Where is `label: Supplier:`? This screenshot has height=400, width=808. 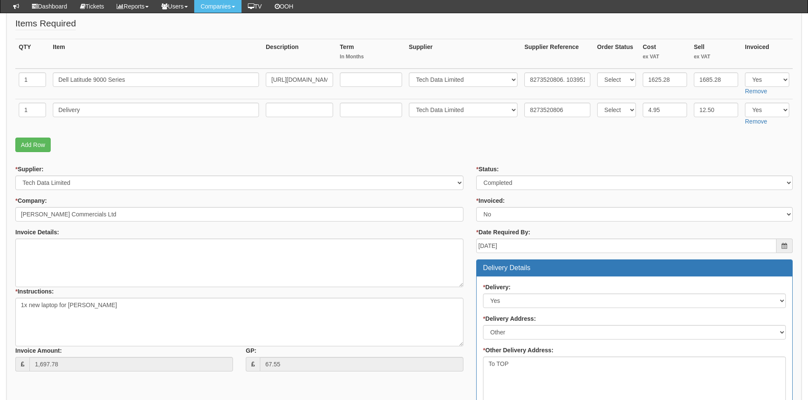 label: Supplier: is located at coordinates (29, 169).